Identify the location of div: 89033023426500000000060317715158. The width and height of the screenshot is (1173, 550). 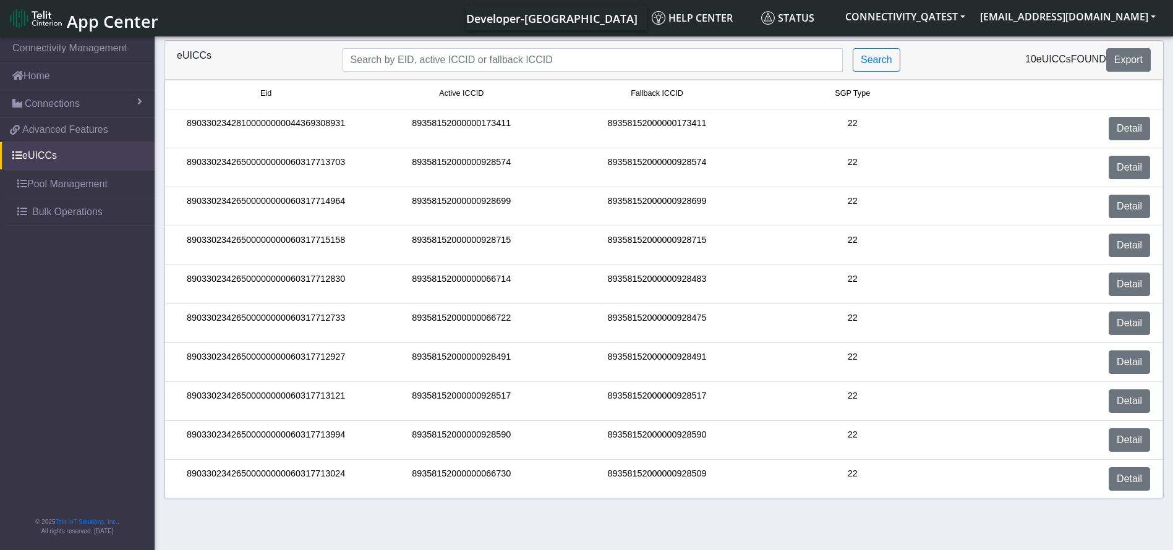
(266, 245).